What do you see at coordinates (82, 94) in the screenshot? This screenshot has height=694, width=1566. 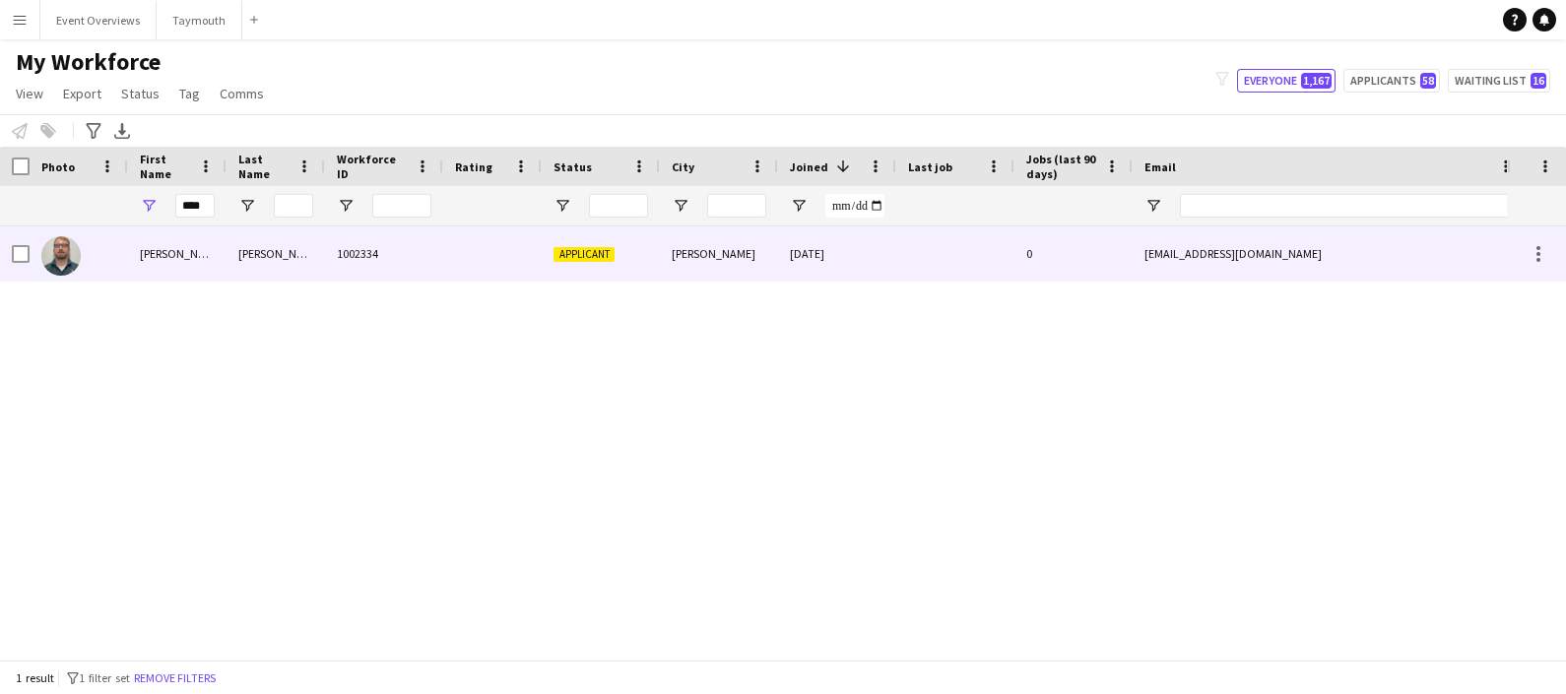 I see `span: Export` at bounding box center [82, 94].